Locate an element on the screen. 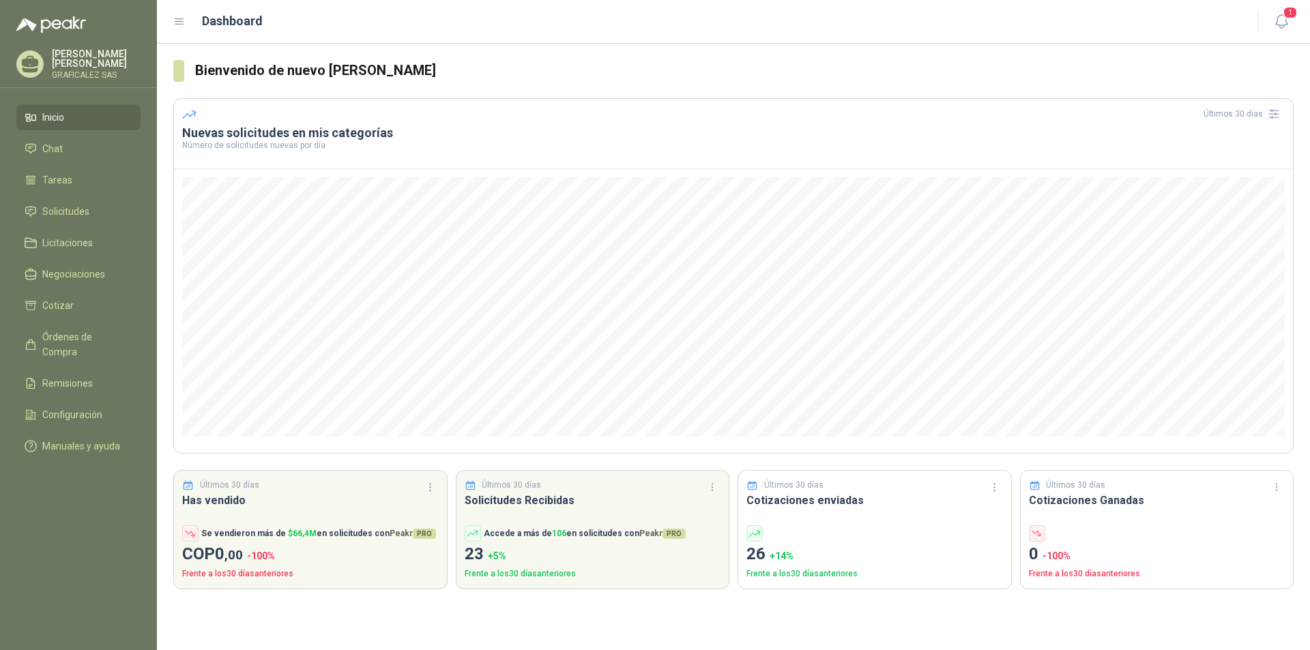 The height and width of the screenshot is (650, 1310). span: $ 66,4M is located at coordinates (302, 534).